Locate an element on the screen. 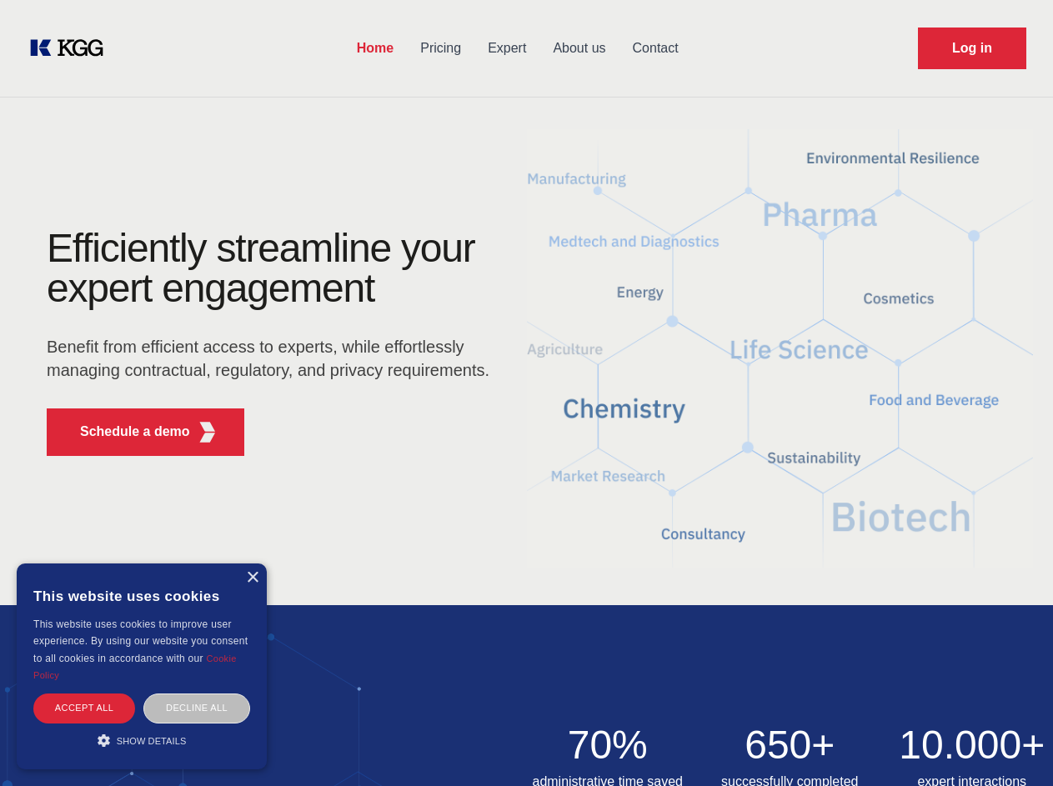 This screenshot has width=1053, height=786. p: Schedule a demo is located at coordinates (135, 432).